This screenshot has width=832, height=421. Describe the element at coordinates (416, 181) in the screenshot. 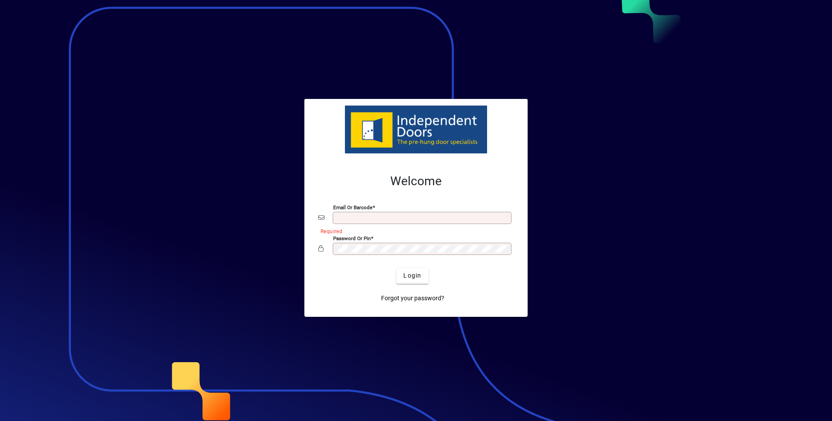

I see `h2: Welcome` at that location.